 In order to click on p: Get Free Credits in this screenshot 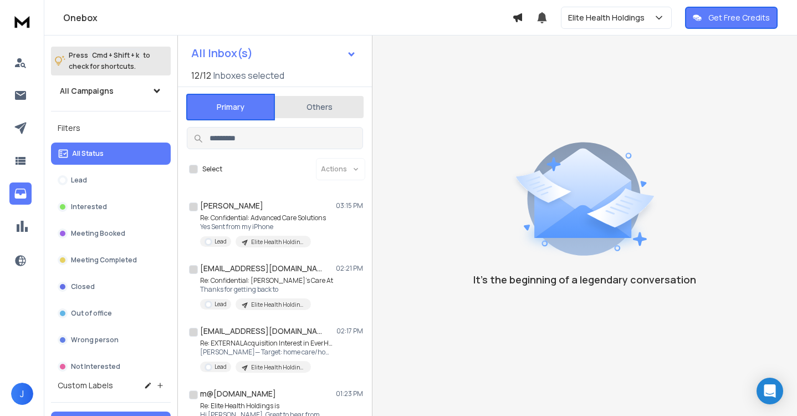, I will do `click(739, 18)`.